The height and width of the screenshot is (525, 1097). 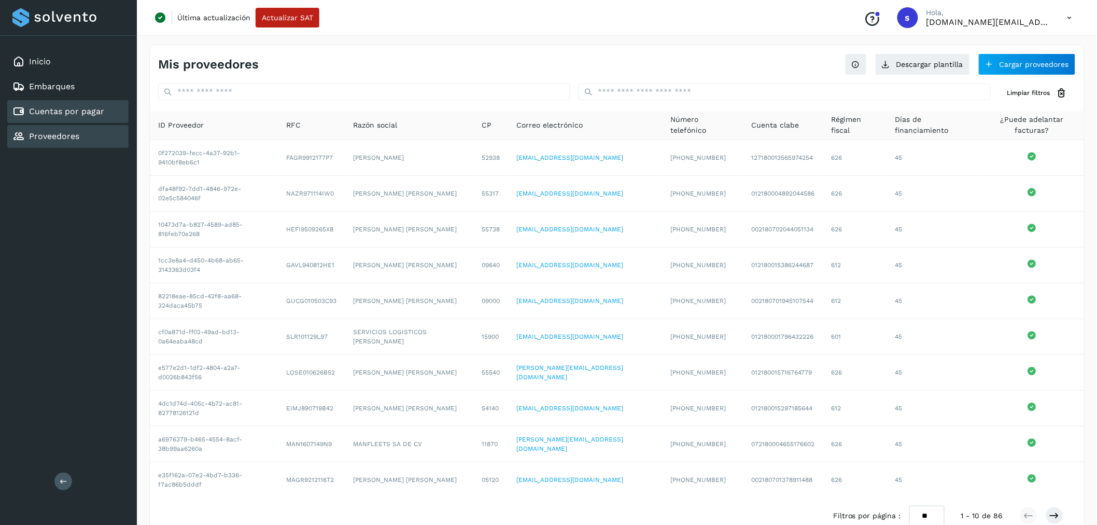 I want to click on div: Cuentas por pagar, so click(x=68, y=112).